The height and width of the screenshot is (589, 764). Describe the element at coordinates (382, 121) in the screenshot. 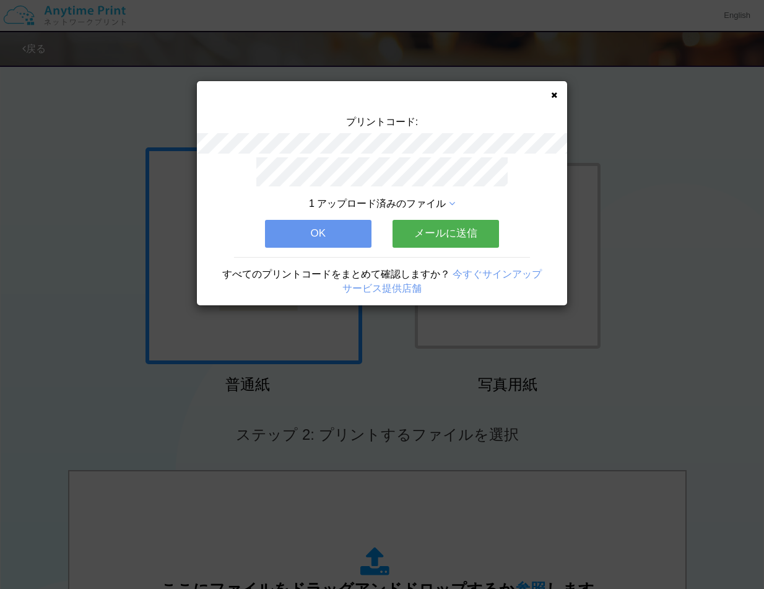

I see `span: プリントコード:` at that location.